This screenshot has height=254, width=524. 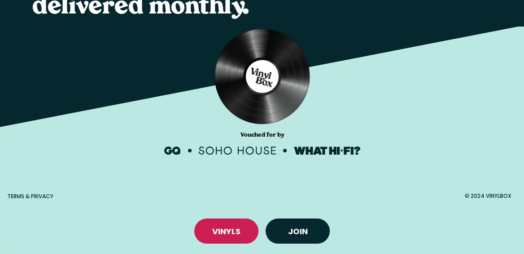 What do you see at coordinates (327, 150) in the screenshot?
I see `img: What Hi-Fi` at bounding box center [327, 150].